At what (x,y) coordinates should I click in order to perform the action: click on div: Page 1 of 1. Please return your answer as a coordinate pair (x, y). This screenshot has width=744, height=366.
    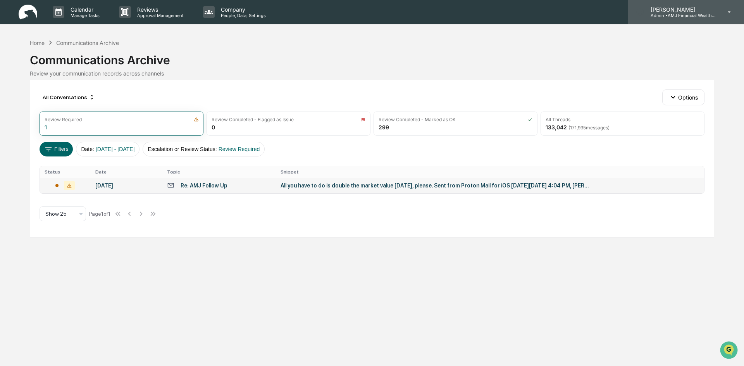
    Looking at the image, I should click on (100, 214).